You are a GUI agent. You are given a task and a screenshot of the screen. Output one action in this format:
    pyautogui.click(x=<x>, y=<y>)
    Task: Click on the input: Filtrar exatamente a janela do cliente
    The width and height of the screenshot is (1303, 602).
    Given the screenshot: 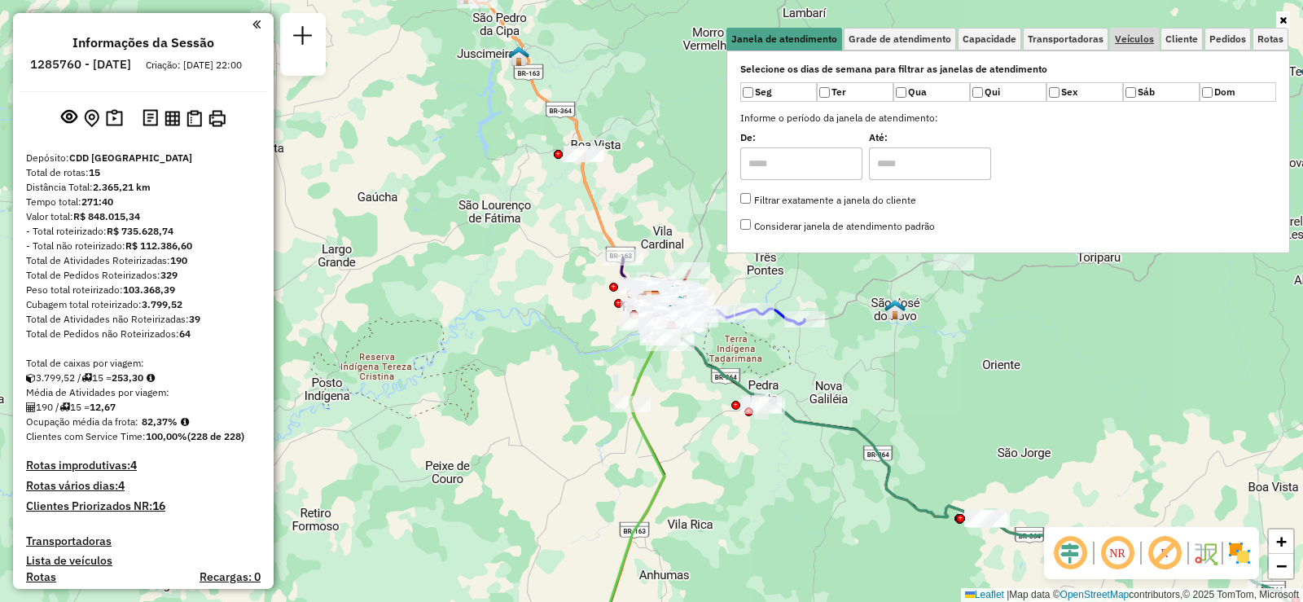 What is the action you would take?
    pyautogui.click(x=745, y=198)
    